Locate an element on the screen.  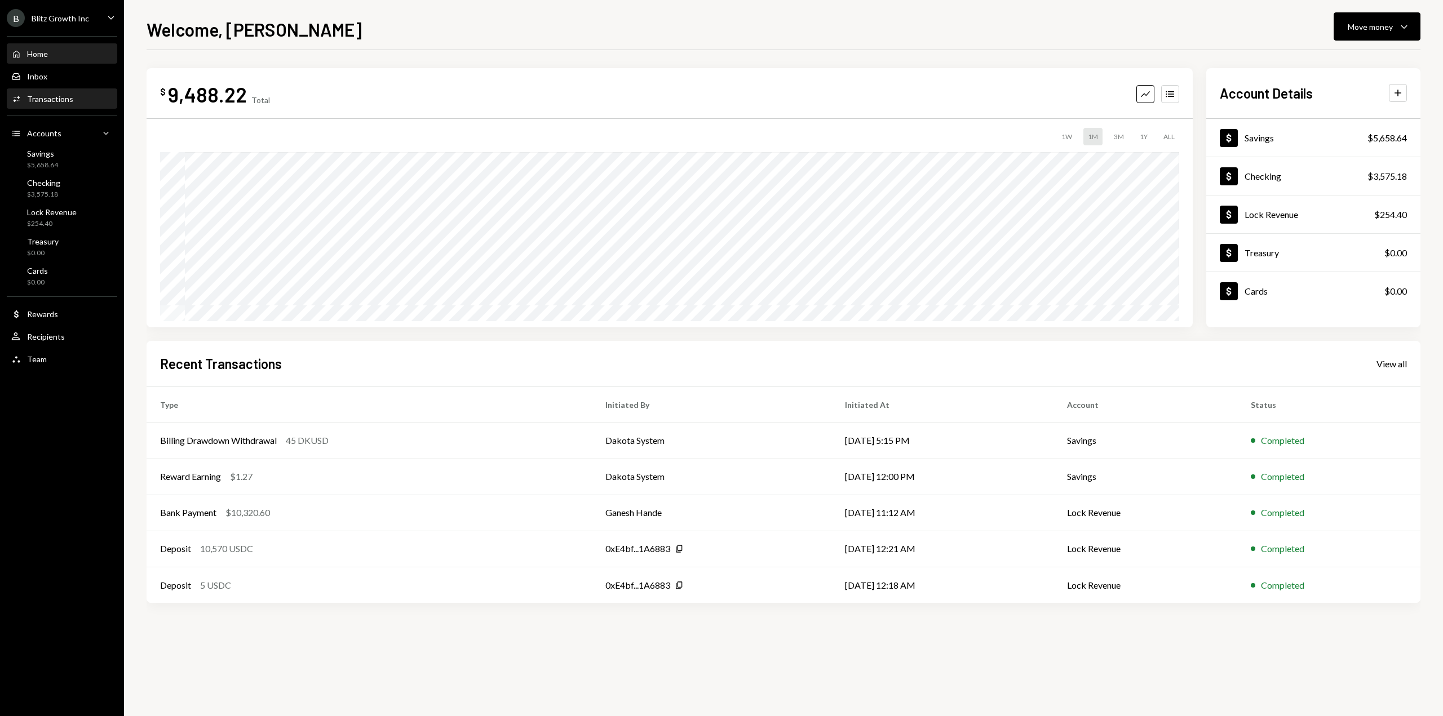
div: 9,488.22 is located at coordinates (207, 94).